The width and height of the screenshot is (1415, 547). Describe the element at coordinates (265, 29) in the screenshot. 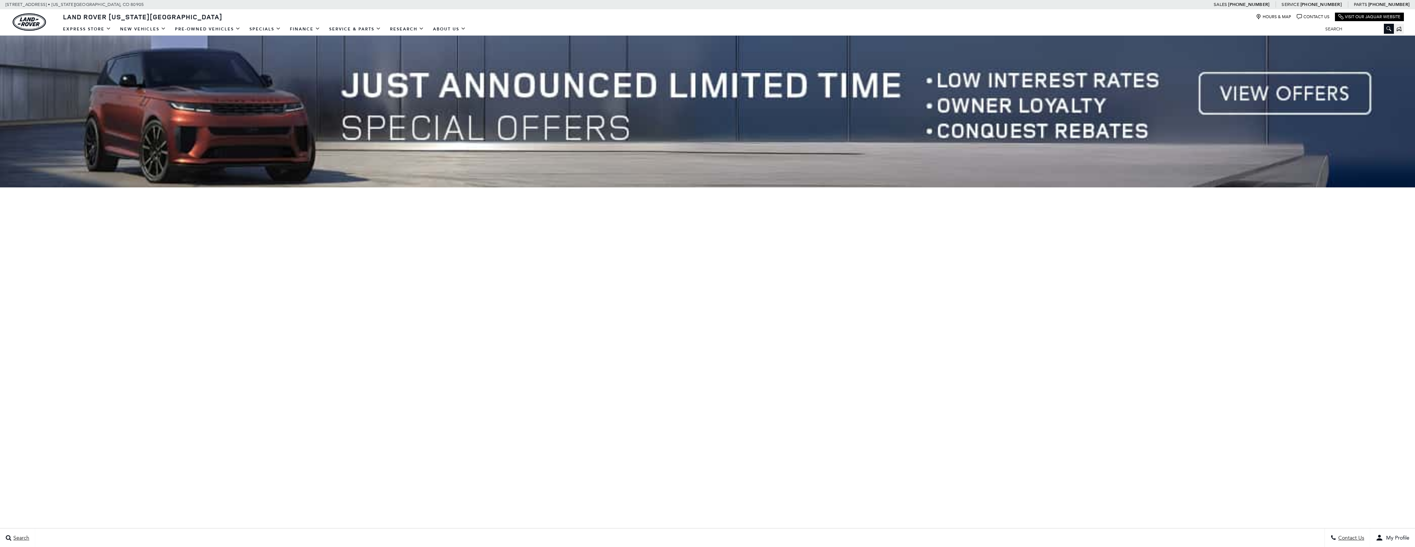

I see `a: Specials` at that location.